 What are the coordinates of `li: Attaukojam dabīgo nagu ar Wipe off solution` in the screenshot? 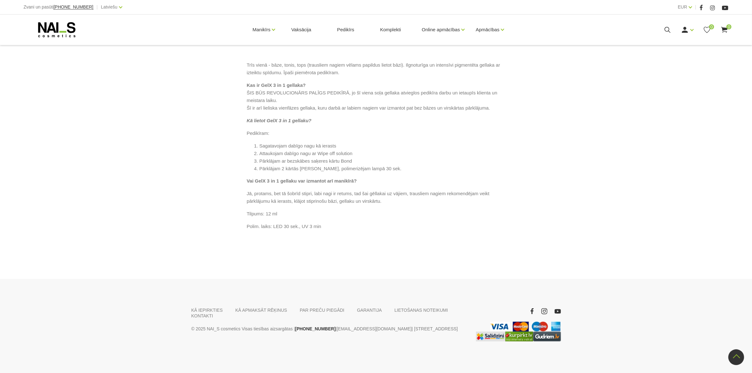 It's located at (382, 154).